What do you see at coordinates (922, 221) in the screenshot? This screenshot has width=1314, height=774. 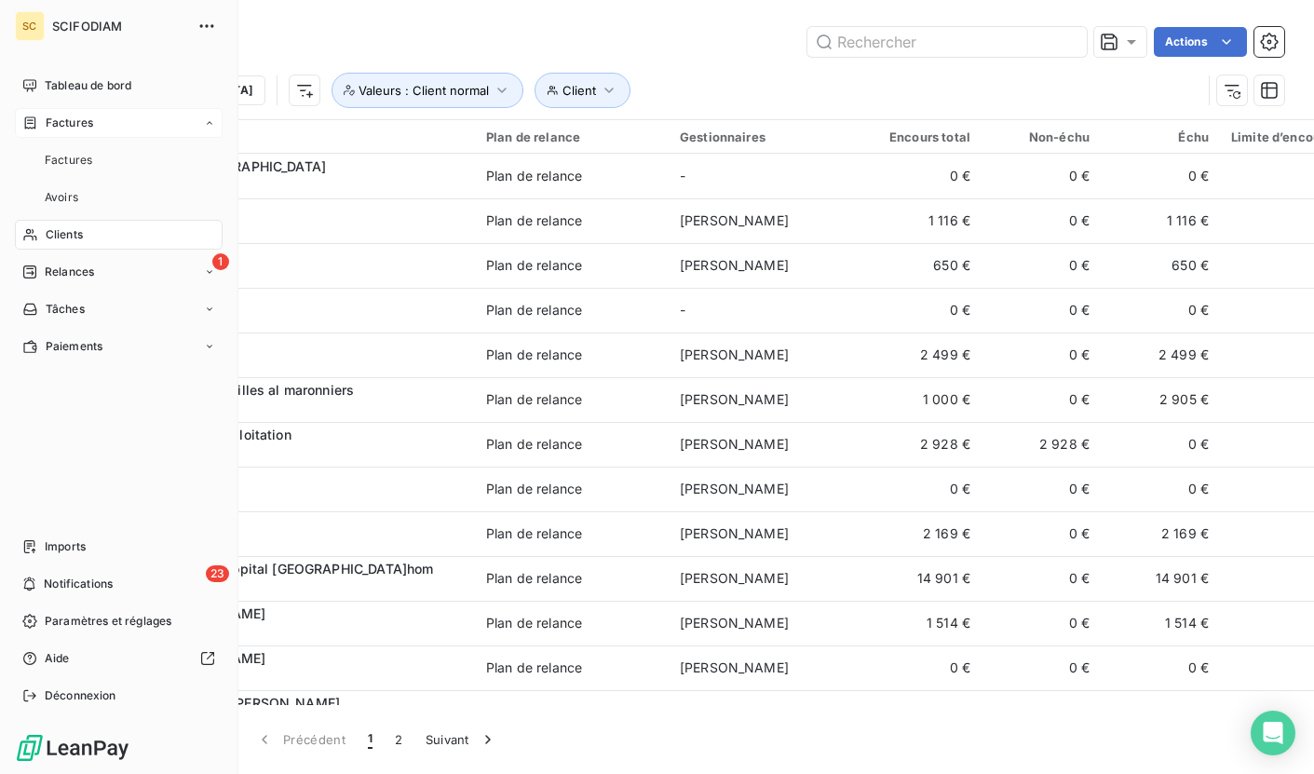 I see `td: 1 116 €` at bounding box center [922, 221].